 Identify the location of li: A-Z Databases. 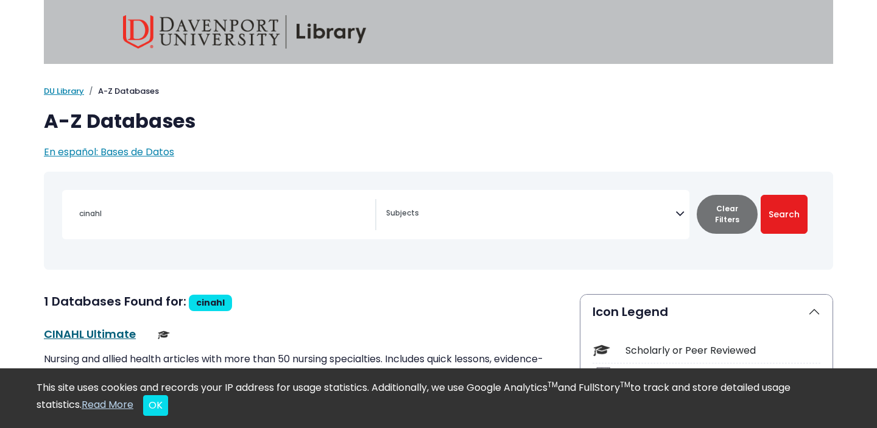
(121, 91).